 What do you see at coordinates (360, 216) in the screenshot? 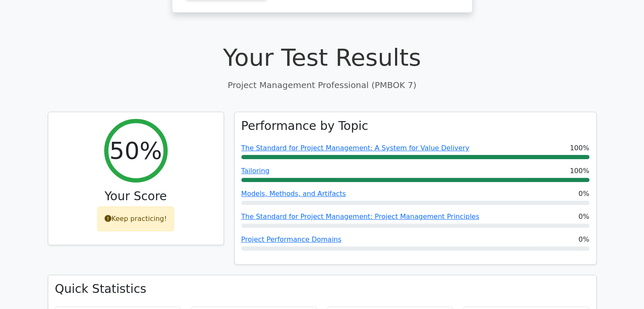
I see `a: The Standard for Project Management: Project Management Principles` at bounding box center [360, 216].